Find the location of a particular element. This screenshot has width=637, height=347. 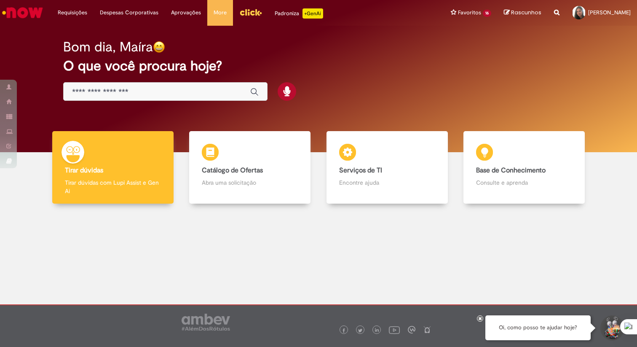

p: Encontre ajuda is located at coordinates (387, 182).